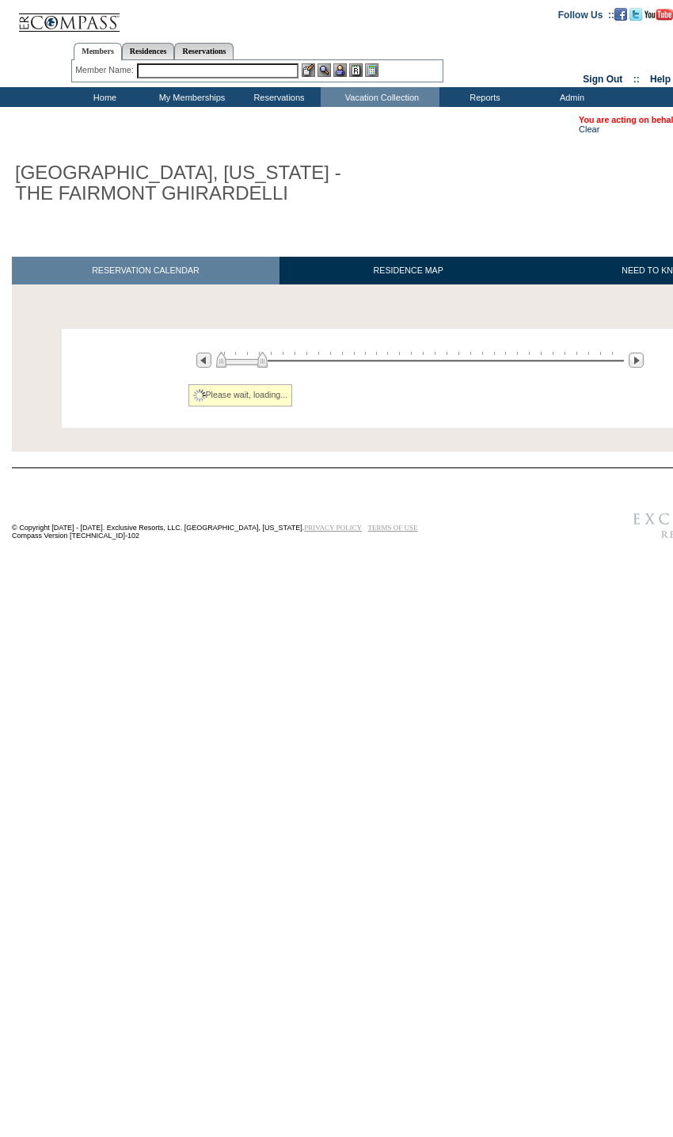 The image size is (673, 1137). I want to click on div: Please wait, loading..., so click(241, 395).